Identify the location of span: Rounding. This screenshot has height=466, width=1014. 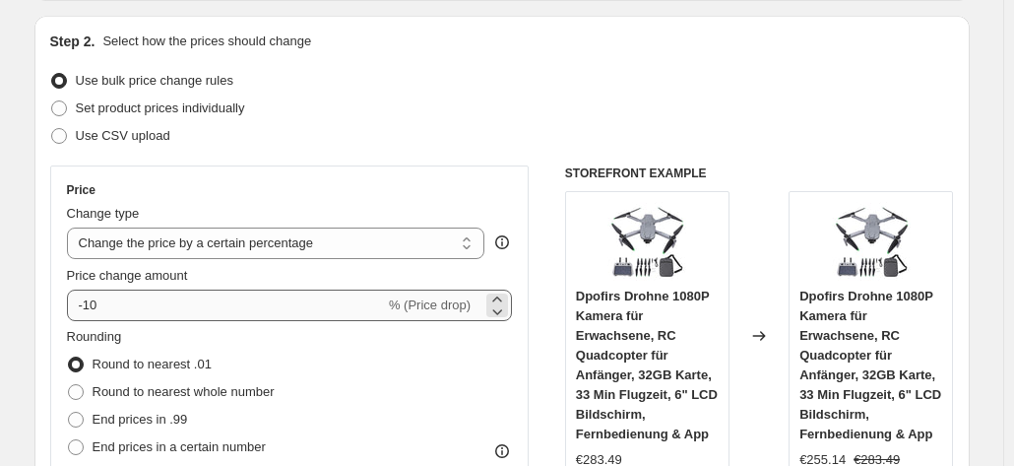
(94, 336).